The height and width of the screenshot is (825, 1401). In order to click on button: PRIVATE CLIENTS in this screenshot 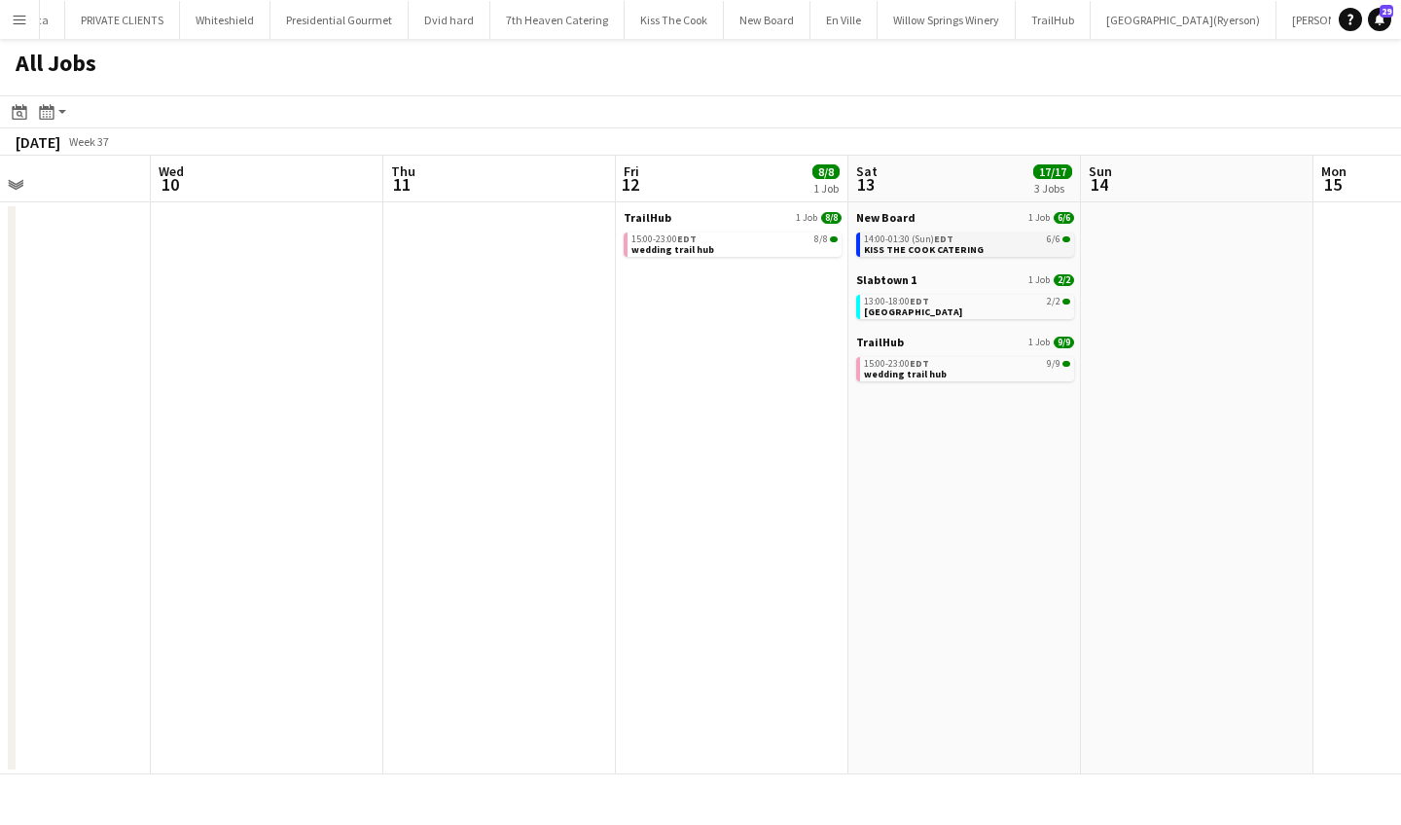, I will do `click(123, 19)`.